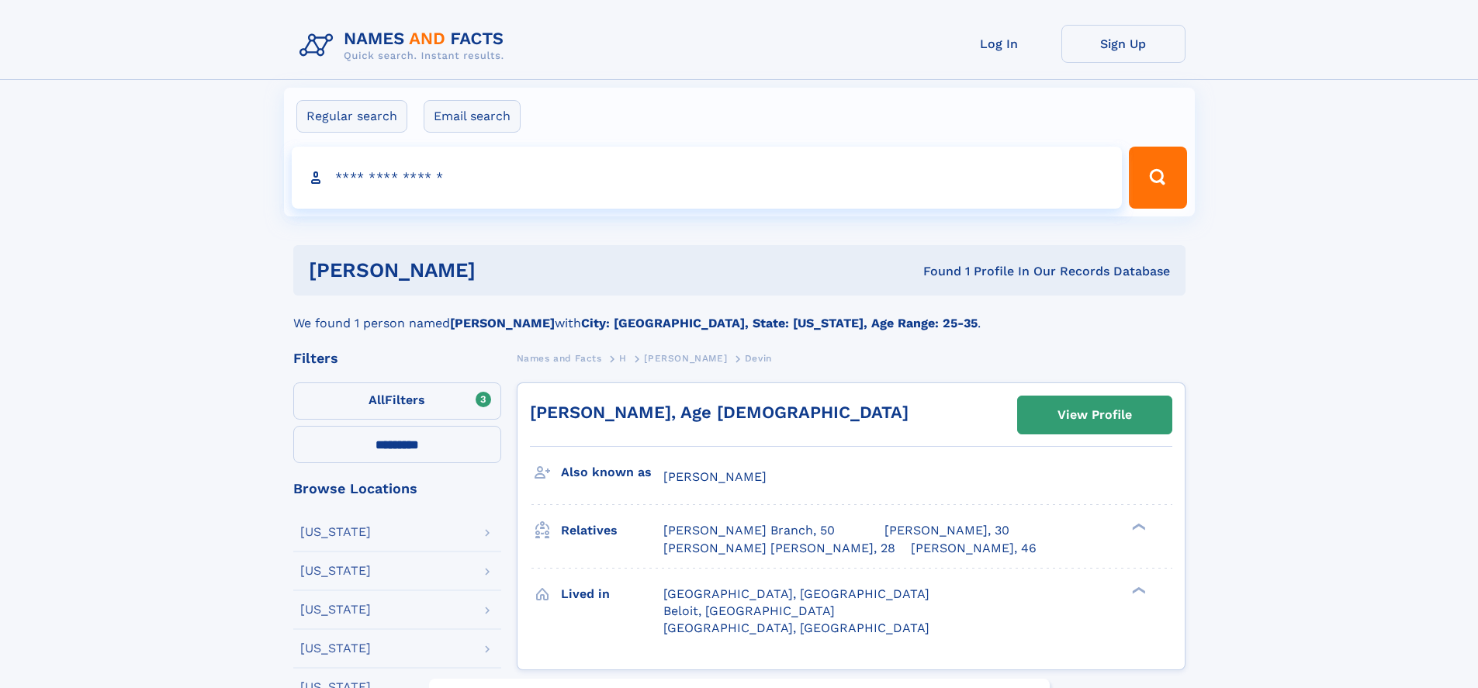 This screenshot has width=1478, height=688. Describe the element at coordinates (405, 46) in the screenshot. I see `img: Logo Names and Facts` at that location.